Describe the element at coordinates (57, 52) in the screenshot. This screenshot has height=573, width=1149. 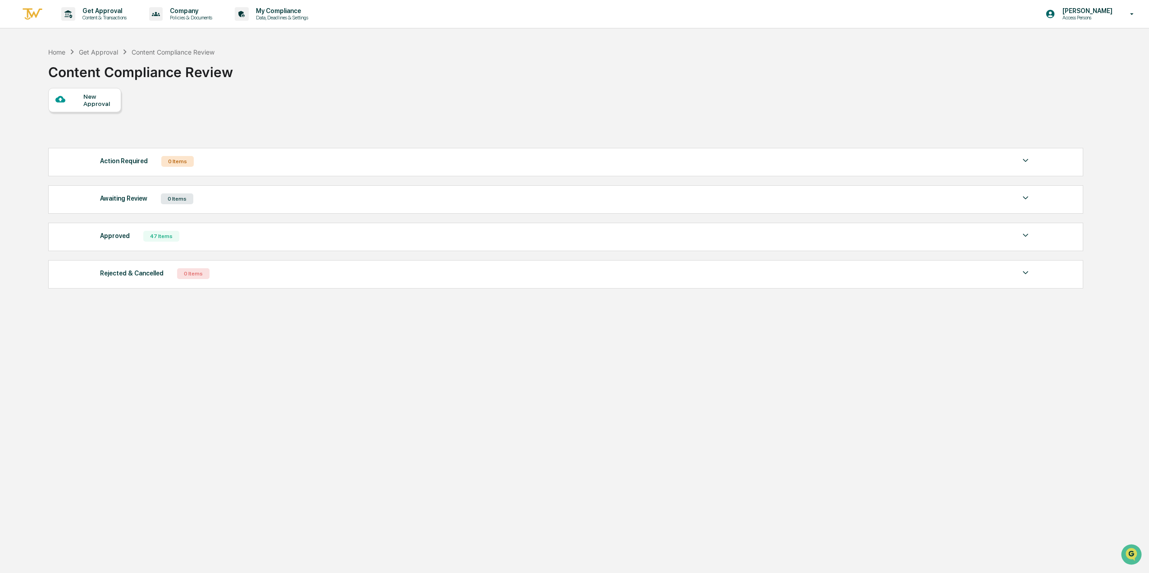
I see `div: Home` at that location.